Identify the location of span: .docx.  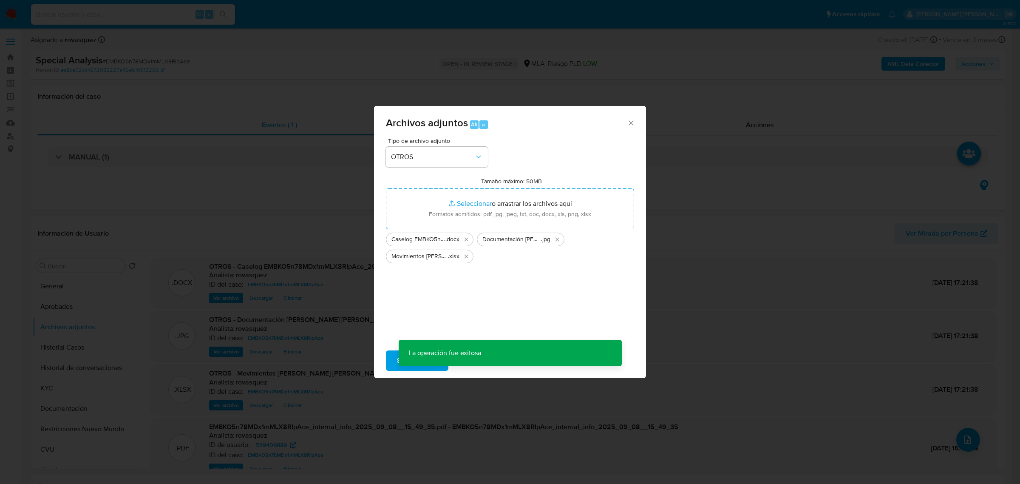
(452, 239).